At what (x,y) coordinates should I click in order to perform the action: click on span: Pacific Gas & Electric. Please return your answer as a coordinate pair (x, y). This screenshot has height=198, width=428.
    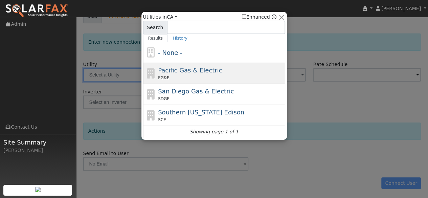
    Looking at the image, I should click on (190, 70).